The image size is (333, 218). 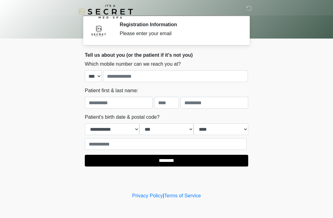 I want to click on img: It's A Secret Med Spa Logo, so click(x=106, y=11).